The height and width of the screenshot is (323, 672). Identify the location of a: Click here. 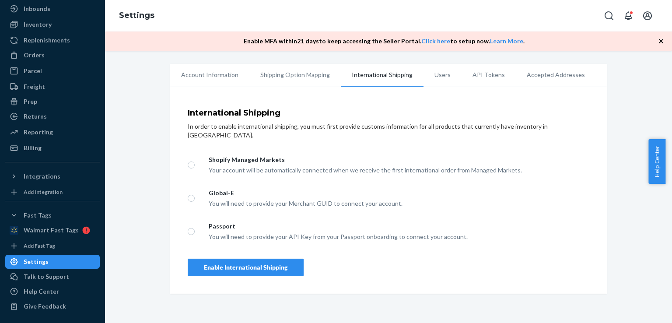
(436, 41).